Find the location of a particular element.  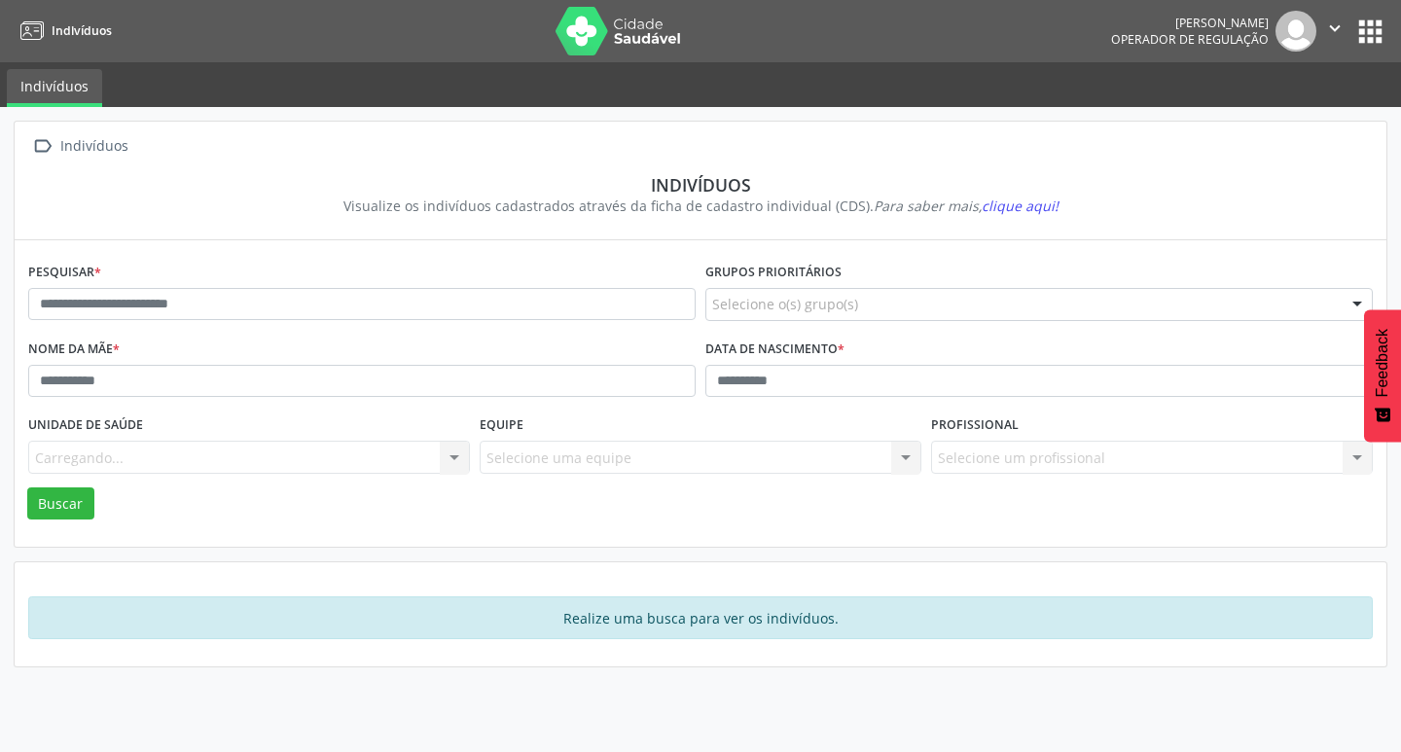

label: Nome da mãe is located at coordinates (74, 349).